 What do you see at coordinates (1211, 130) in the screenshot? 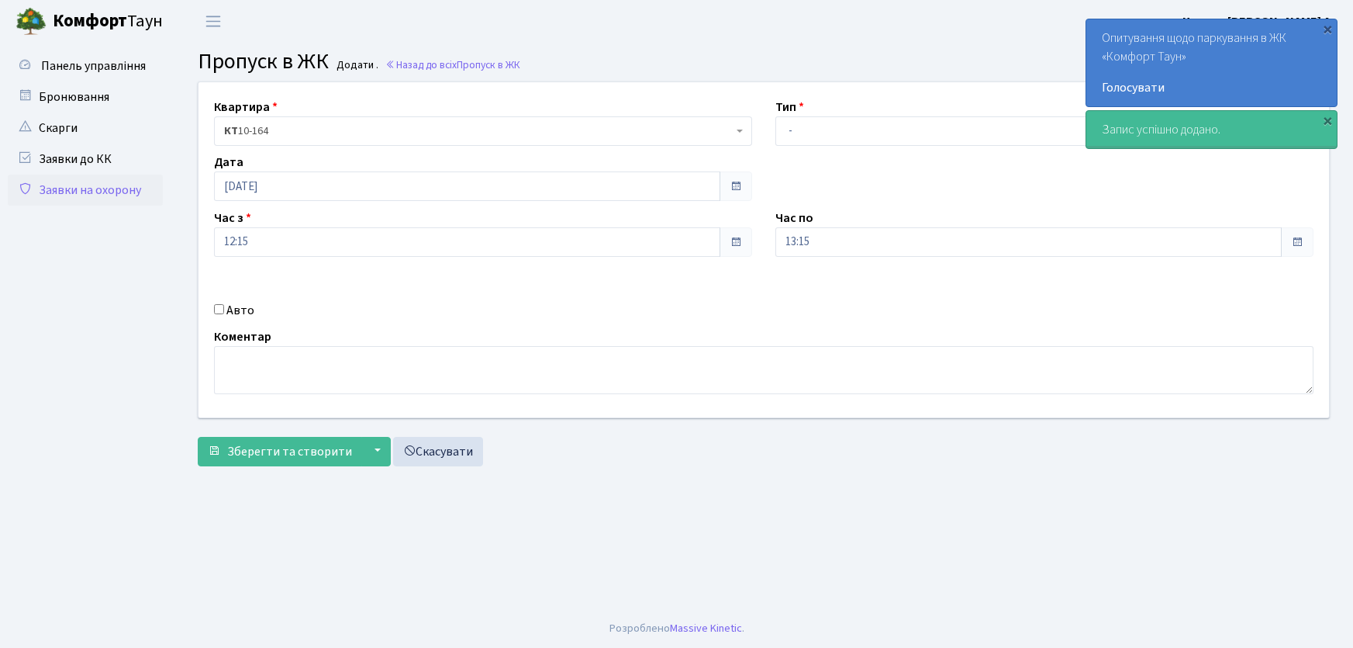
I see `div: Запис успішно додано.` at bounding box center [1211, 130].